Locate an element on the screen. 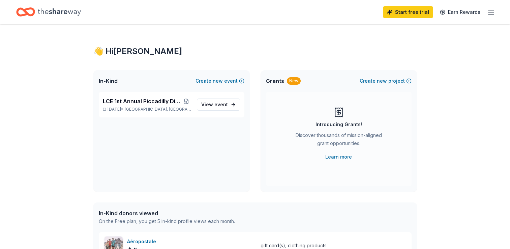 This screenshot has width=510, height=249. span: LCE 1st Annual Piccadilly Dinner & Auction is located at coordinates (142, 101).